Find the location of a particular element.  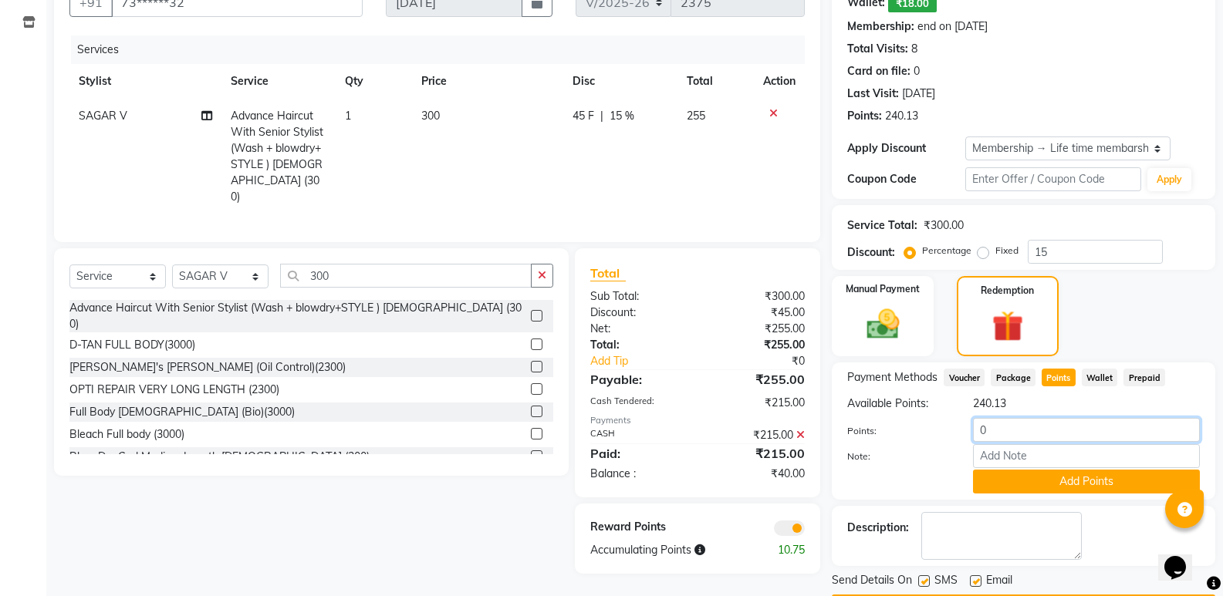

div: Service Total: is located at coordinates (882, 225).